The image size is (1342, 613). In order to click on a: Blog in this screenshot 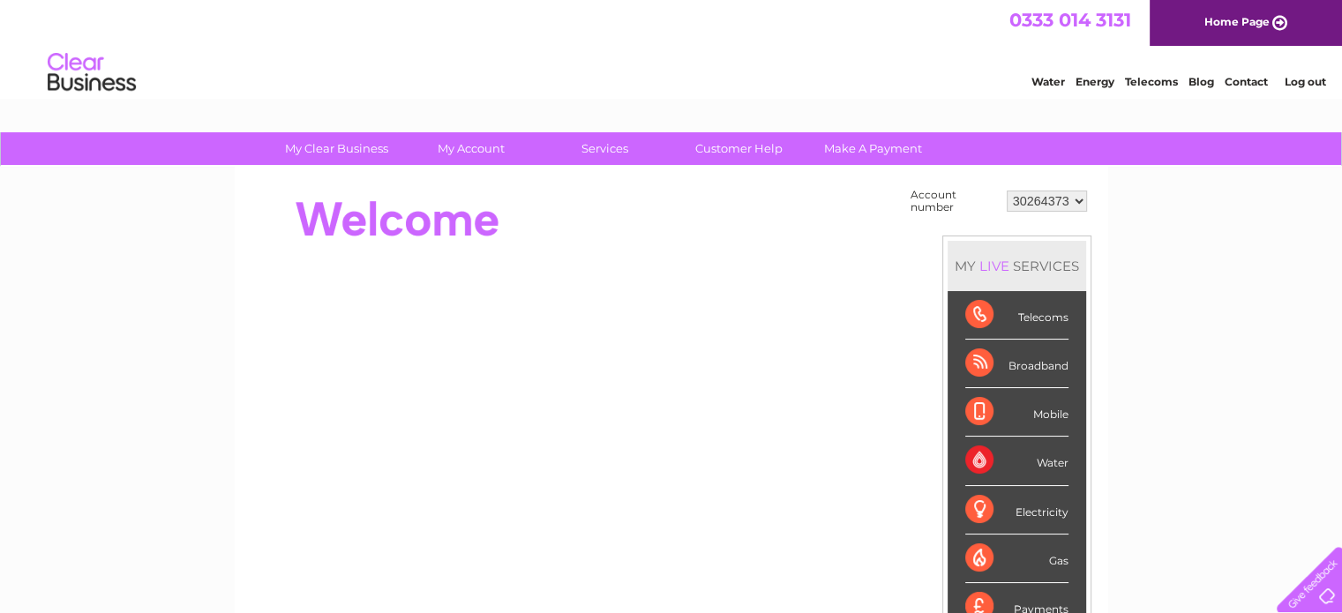, I will do `click(1200, 81)`.